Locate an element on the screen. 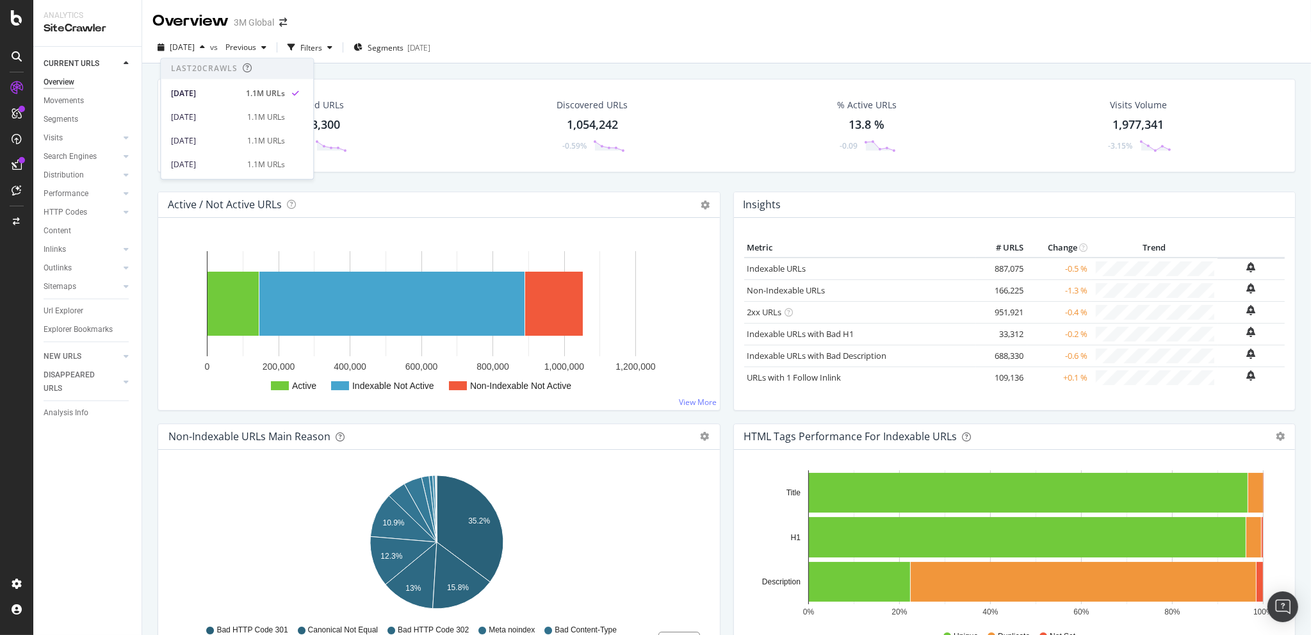  div: Last 20 Crawls is located at coordinates (204, 69).